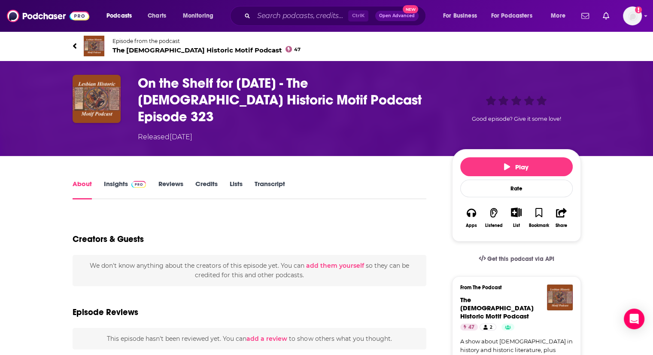 The width and height of the screenshot is (653, 355). Describe the element at coordinates (539, 225) in the screenshot. I see `div: Bookmark` at that location.